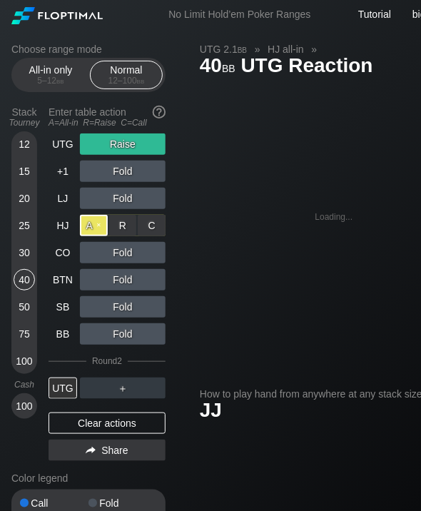 The height and width of the screenshot is (511, 421). What do you see at coordinates (107, 123) in the screenshot?
I see `div: A=All-in R=Raise C=Call` at bounding box center [107, 123].